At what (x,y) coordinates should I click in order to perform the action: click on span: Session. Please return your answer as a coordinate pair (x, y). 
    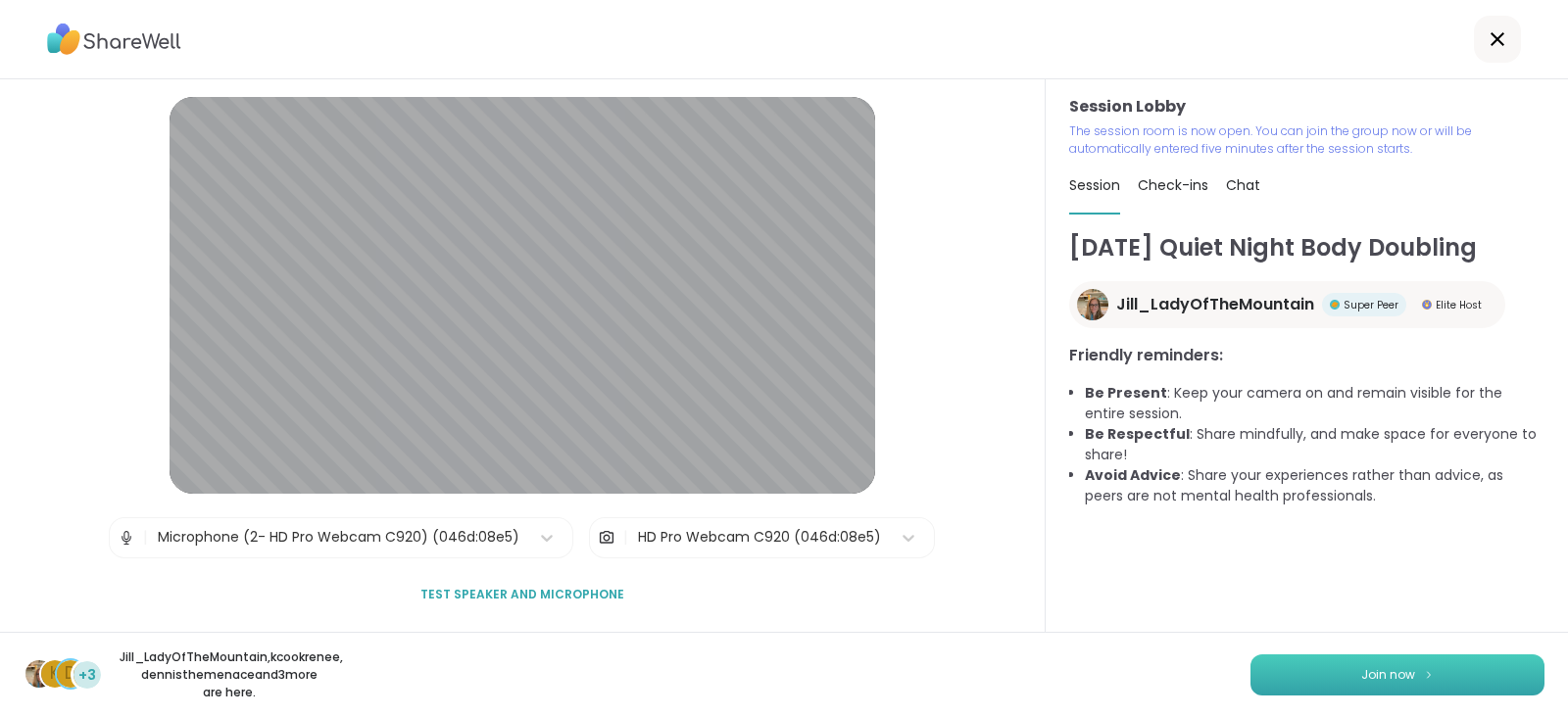
    Looking at the image, I should click on (1094, 185).